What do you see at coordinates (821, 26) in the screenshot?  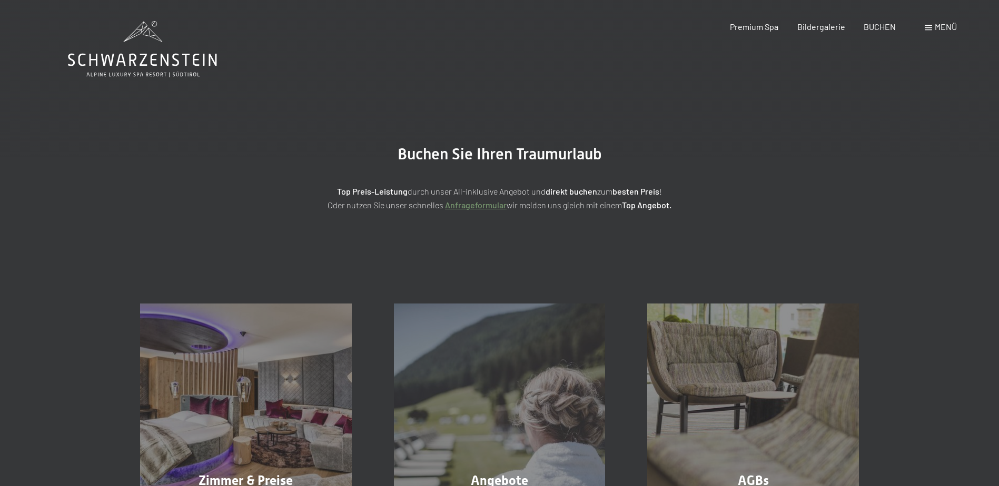 I see `a: Bildergalerie` at bounding box center [821, 26].